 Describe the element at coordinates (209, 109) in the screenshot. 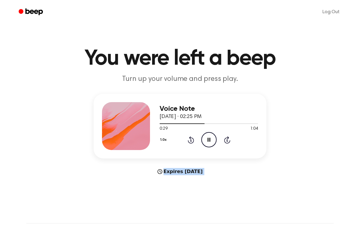

I see `h3: Voice Note` at that location.